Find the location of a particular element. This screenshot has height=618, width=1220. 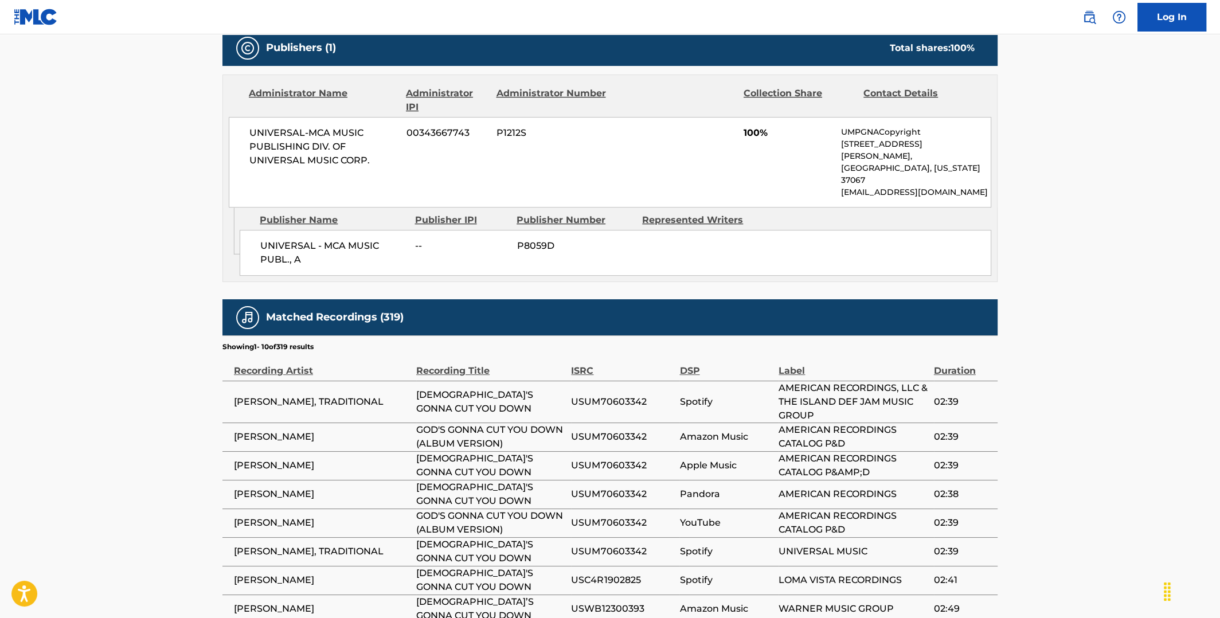

span: AMERICAN RECORDINGS, LLC & THE ISLAND DEF JAM MUSIC GROUP is located at coordinates (853, 402).